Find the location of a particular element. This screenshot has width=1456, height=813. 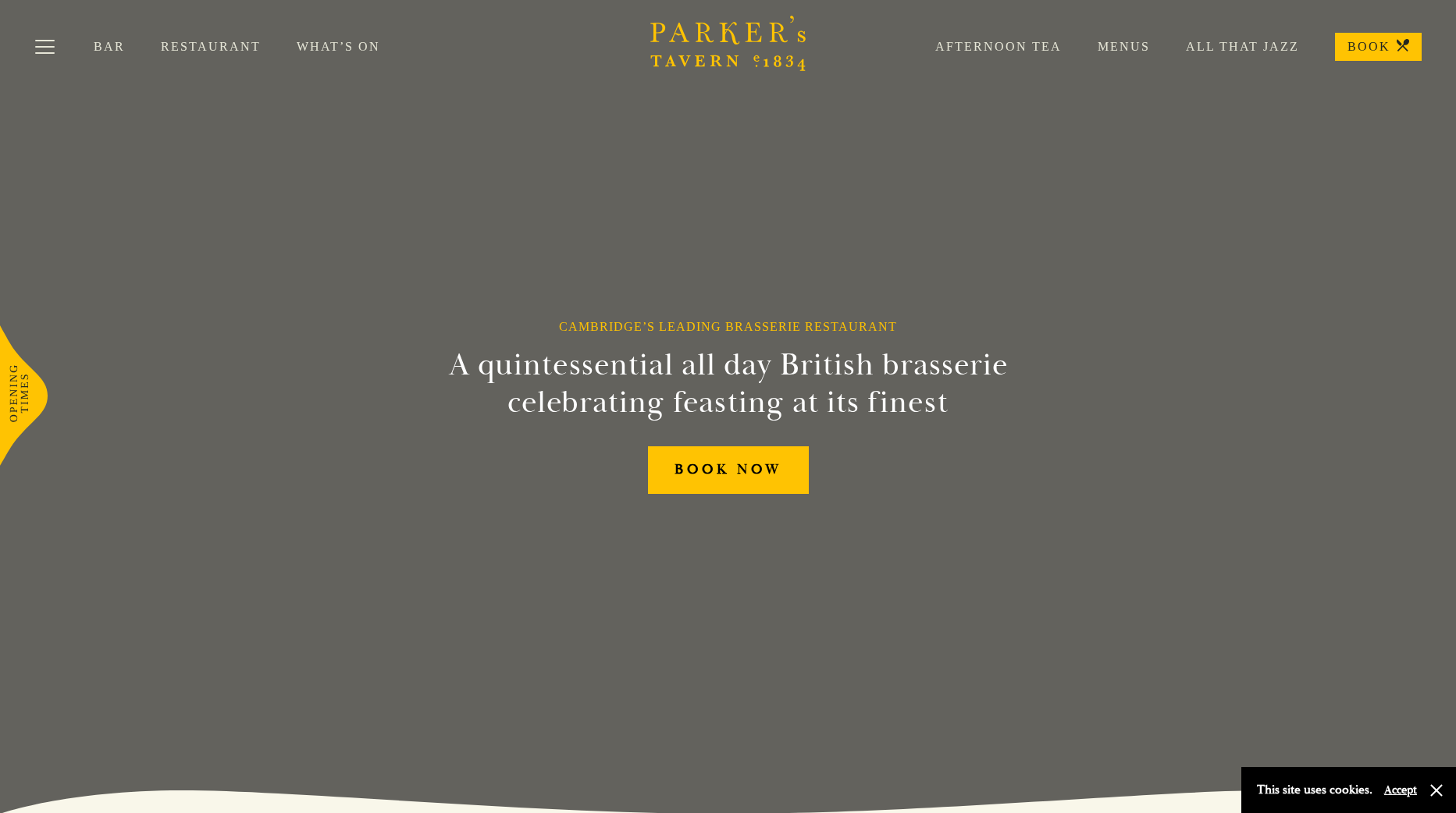

p: This site uses cookies. is located at coordinates (1314, 790).